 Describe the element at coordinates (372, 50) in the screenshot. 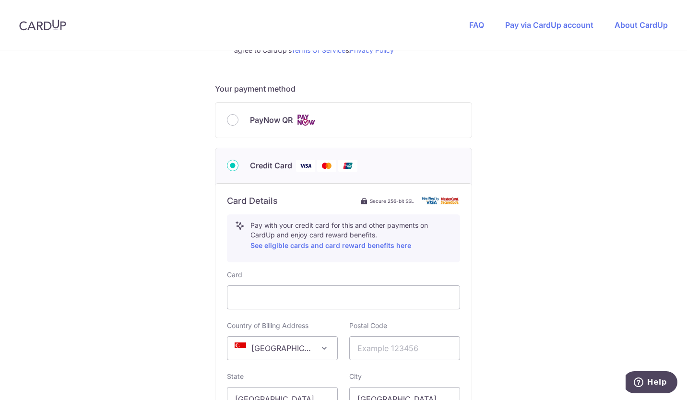

I see `a: Privacy Policy` at that location.